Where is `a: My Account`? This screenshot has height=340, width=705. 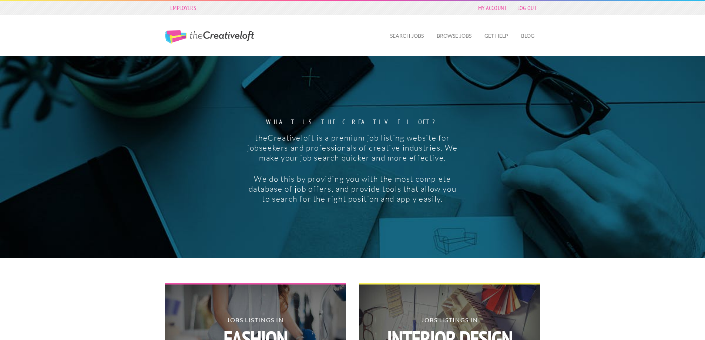 a: My Account is located at coordinates (492, 8).